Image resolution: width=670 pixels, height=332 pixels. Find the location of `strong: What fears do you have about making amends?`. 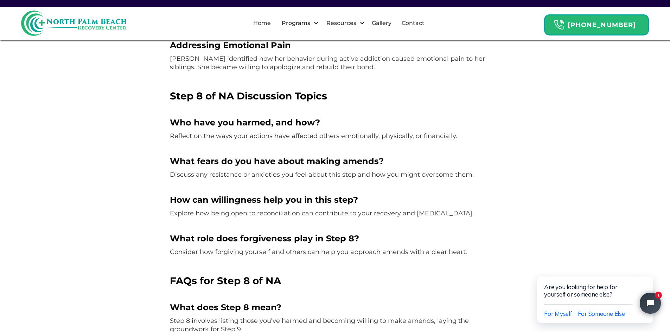

strong: What fears do you have about making amends? is located at coordinates (277, 161).